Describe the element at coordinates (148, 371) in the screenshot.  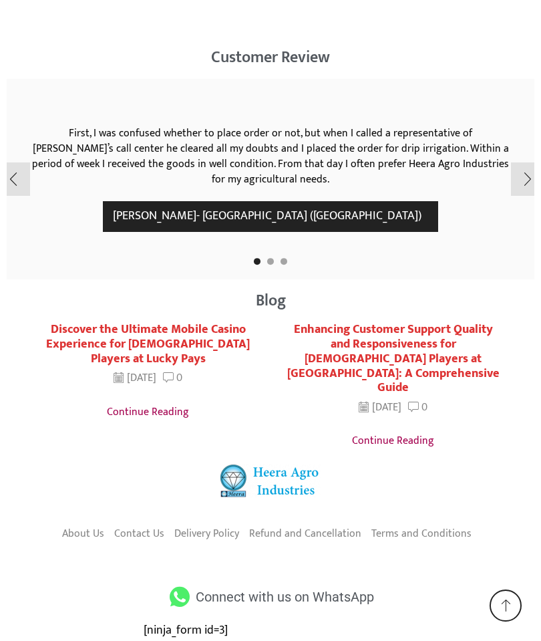
I see `div: 6 / 14` at that location.